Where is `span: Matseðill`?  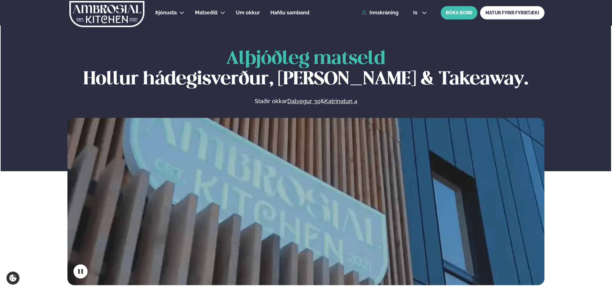
span: Matseðill is located at coordinates (206, 12).